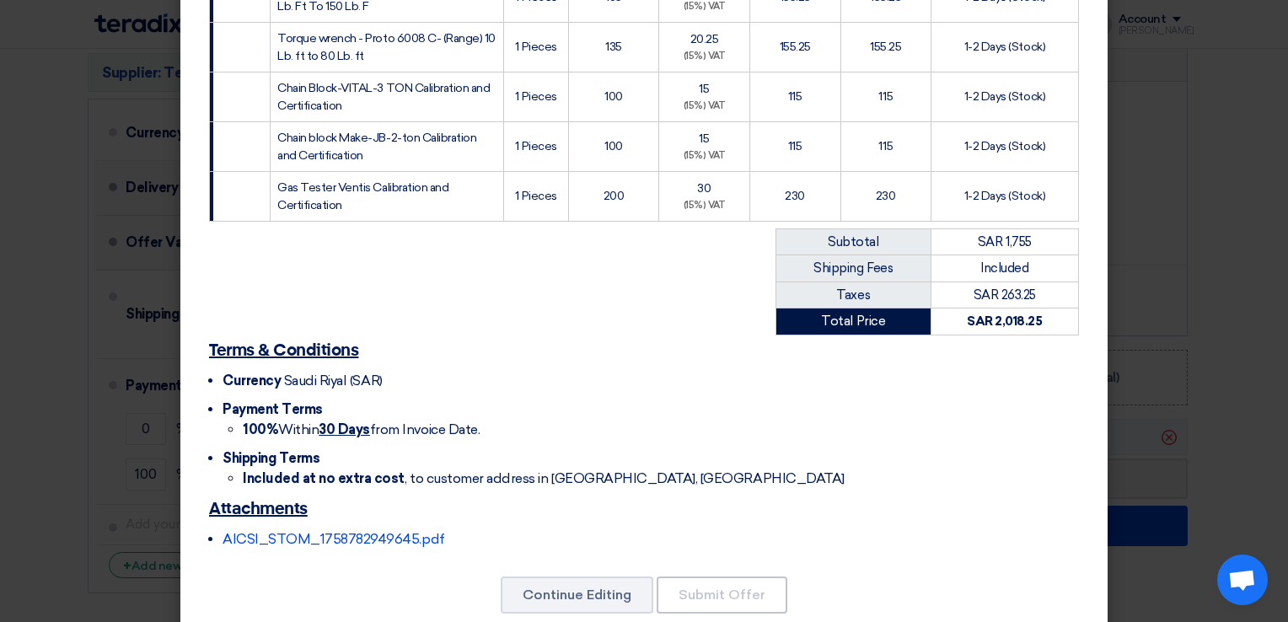 The height and width of the screenshot is (622, 1288). Describe the element at coordinates (614, 46) in the screenshot. I see `span: 135` at that location.